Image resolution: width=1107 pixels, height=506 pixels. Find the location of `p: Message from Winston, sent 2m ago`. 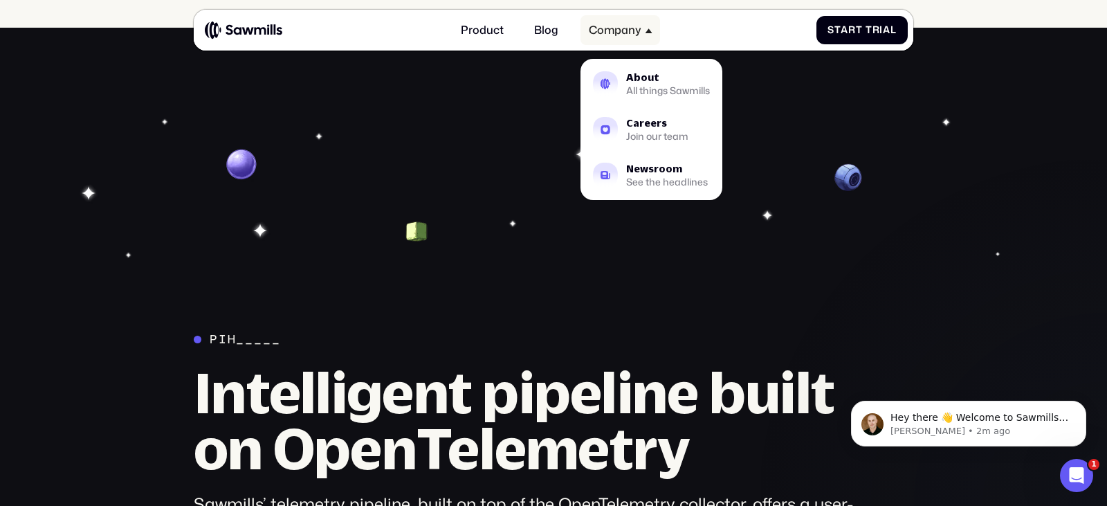

p: Message from Winston, sent 2m ago is located at coordinates (149, 60).